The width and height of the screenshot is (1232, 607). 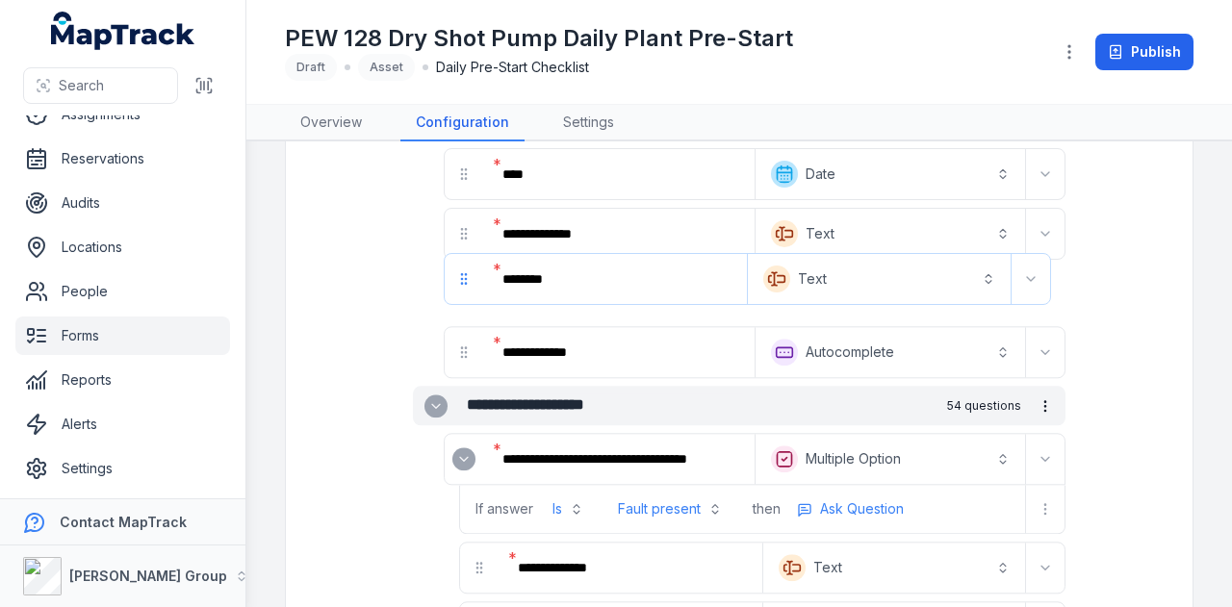 What do you see at coordinates (122, 424) in the screenshot?
I see `a: Alerts` at bounding box center [122, 424].